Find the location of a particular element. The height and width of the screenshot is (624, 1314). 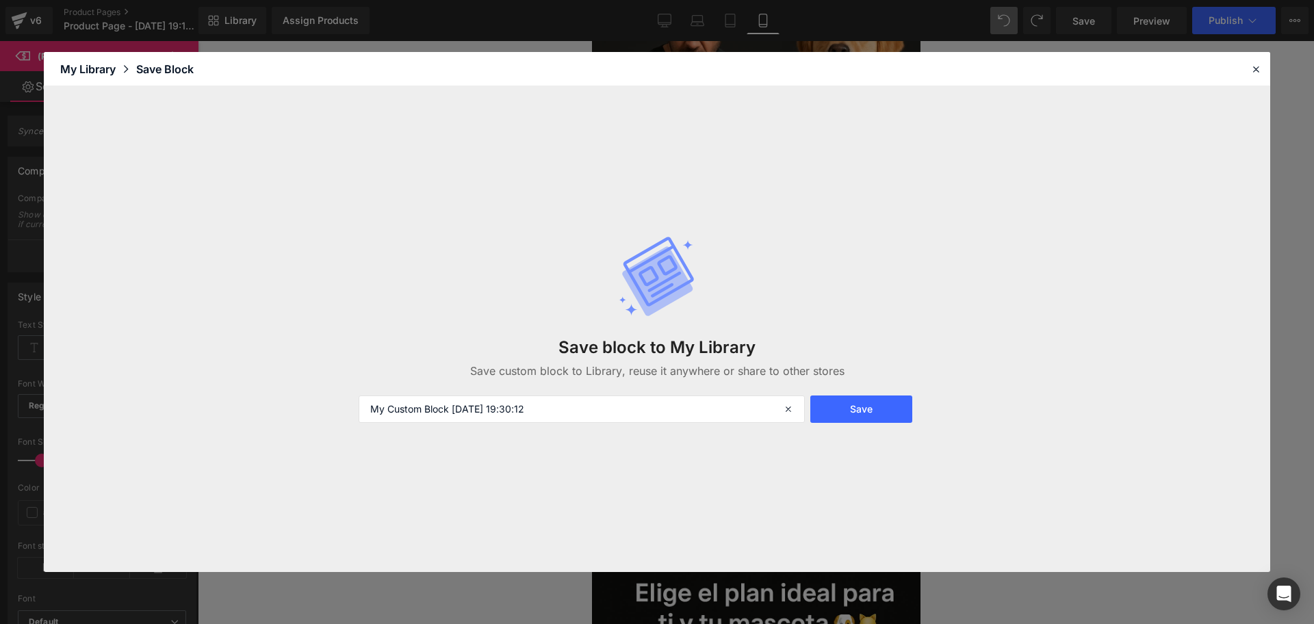

input: Enter your custom Block name is located at coordinates (582, 409).